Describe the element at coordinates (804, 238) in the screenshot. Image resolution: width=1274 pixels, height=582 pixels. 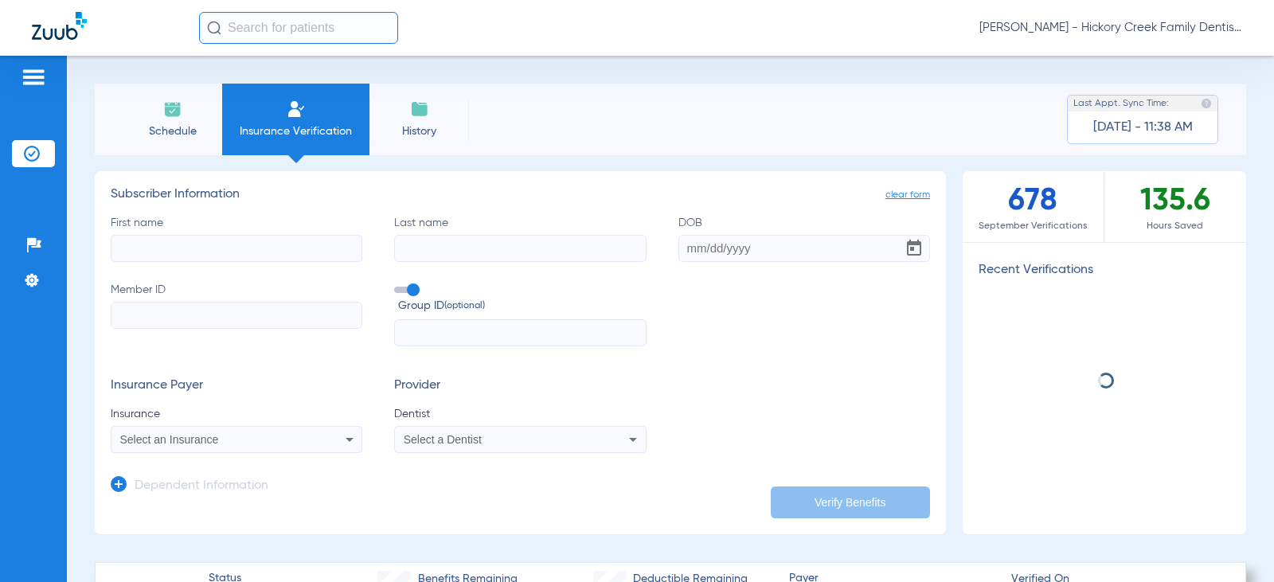
I see `label: DOB` at that location.